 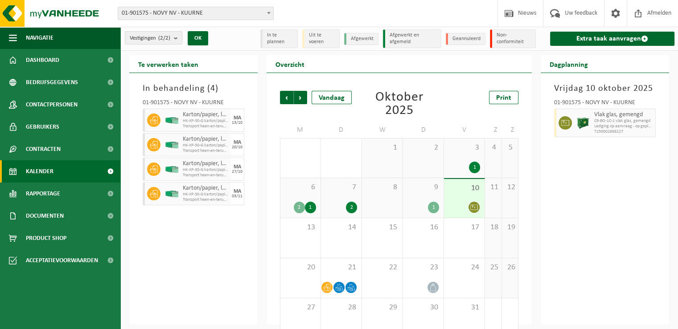 I want to click on span: 7, so click(x=341, y=188).